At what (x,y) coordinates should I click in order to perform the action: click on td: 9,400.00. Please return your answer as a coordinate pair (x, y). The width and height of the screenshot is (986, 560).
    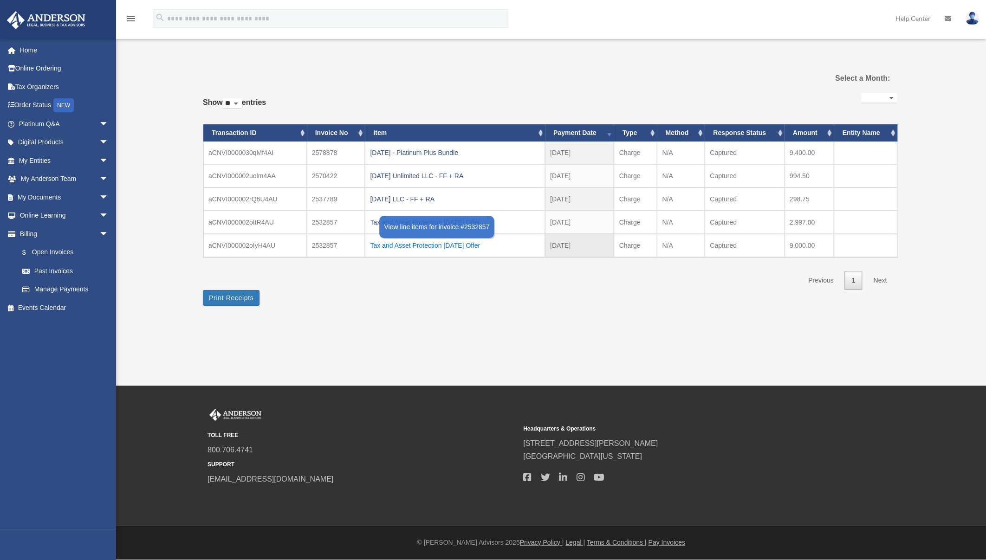
    Looking at the image, I should click on (809, 153).